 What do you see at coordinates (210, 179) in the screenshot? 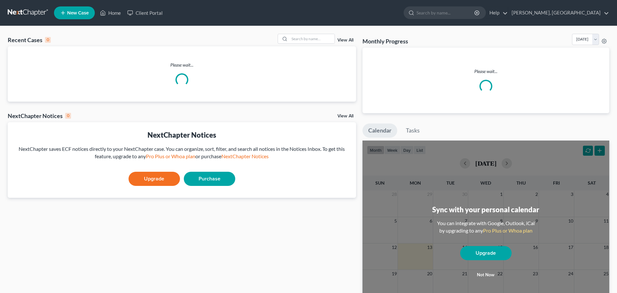
I see `a: Purchase` at bounding box center [210, 179].